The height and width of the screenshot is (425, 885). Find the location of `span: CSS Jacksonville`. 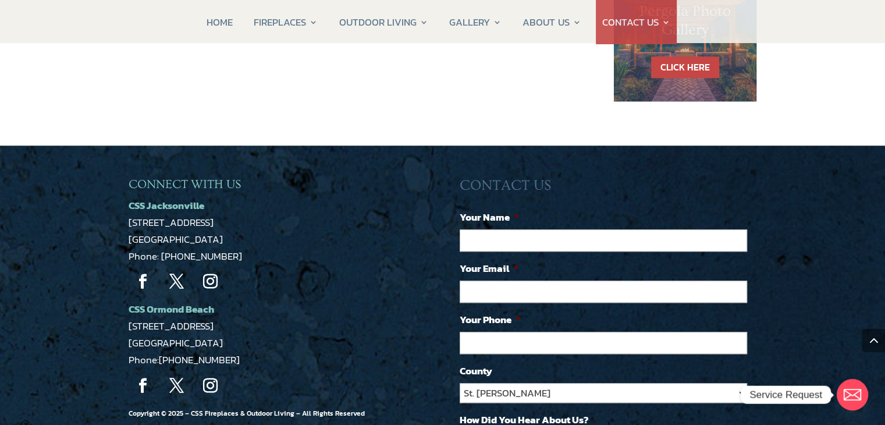

span: CSS Jacksonville is located at coordinates (166, 205).